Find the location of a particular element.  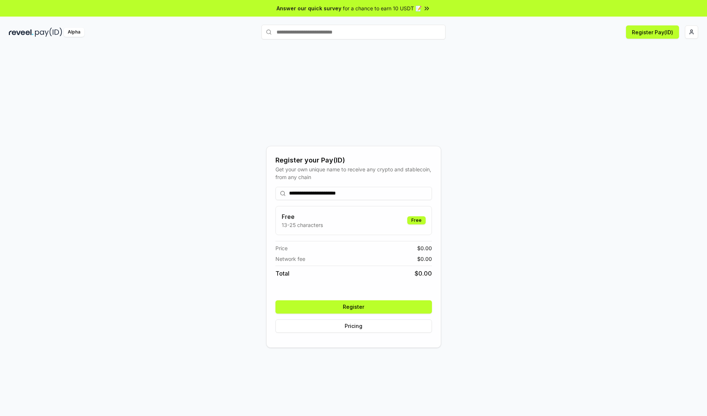

button: Pricing is located at coordinates (353, 326).